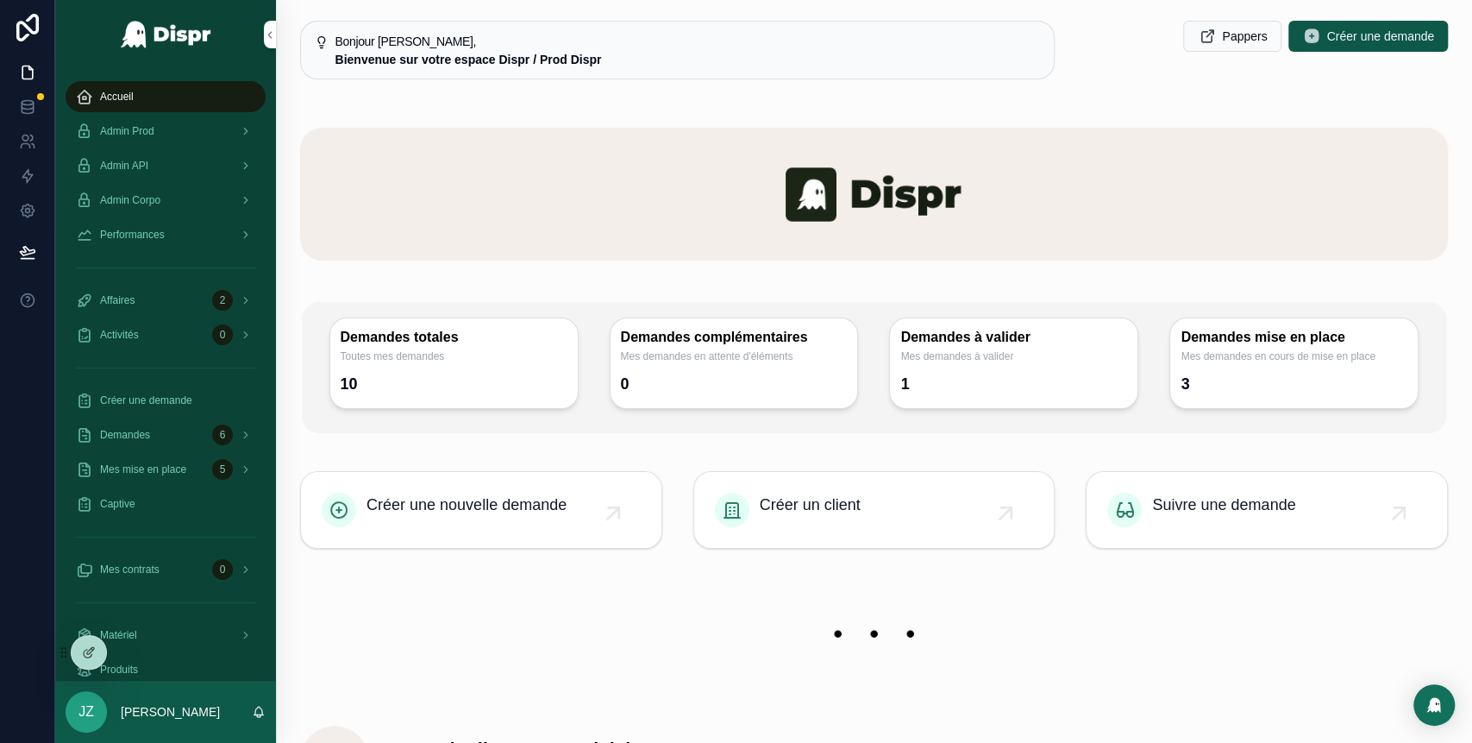 This screenshot has width=1472, height=743. What do you see at coordinates (117, 300) in the screenshot?
I see `span: Affaires` at bounding box center [117, 300].